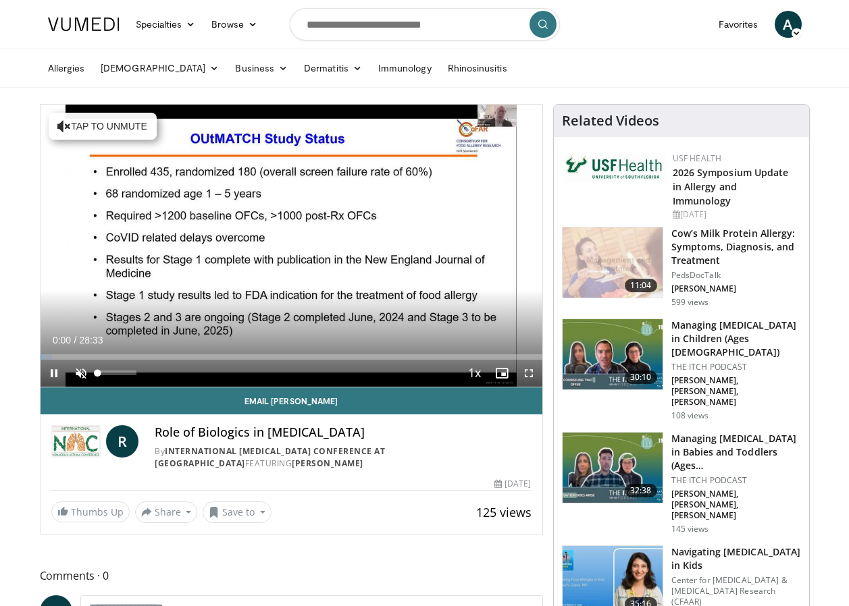 The image size is (849, 606). What do you see at coordinates (529, 373) in the screenshot?
I see `button: Fullscreen` at bounding box center [529, 373].